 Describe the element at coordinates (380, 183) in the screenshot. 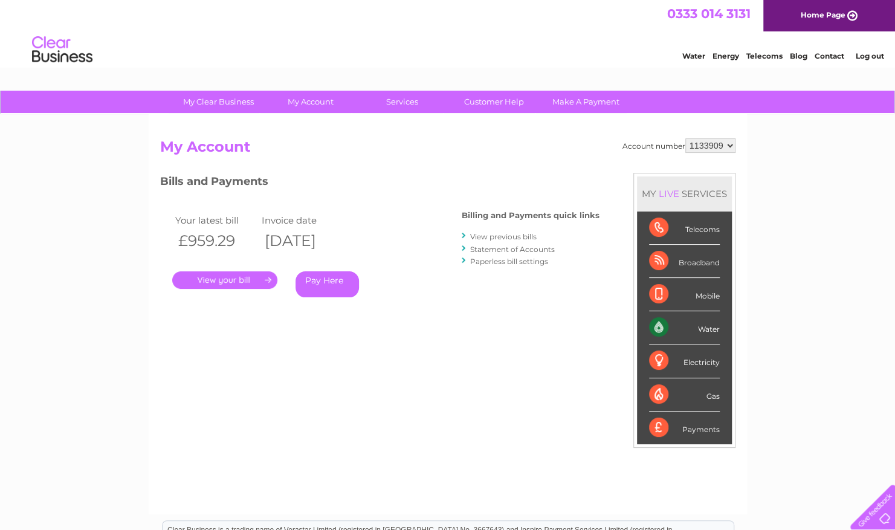

I see `h3: Bills and Payments` at that location.